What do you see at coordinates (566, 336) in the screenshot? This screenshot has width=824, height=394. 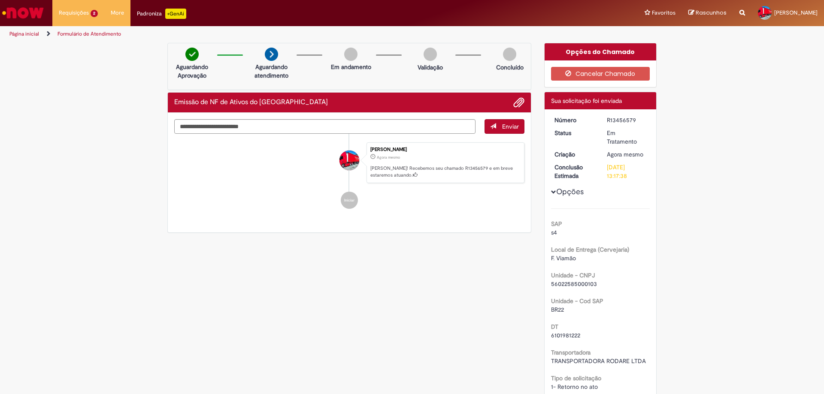 I see `span: 6101981222` at bounding box center [566, 336].